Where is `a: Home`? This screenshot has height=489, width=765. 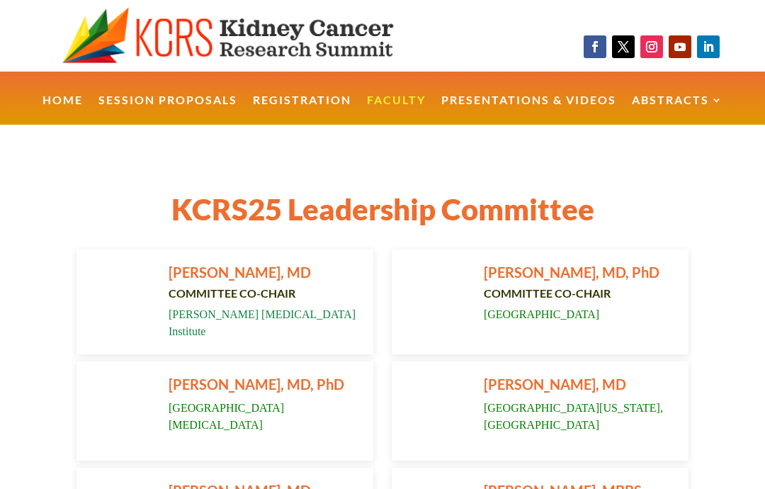 a: Home is located at coordinates (62, 110).